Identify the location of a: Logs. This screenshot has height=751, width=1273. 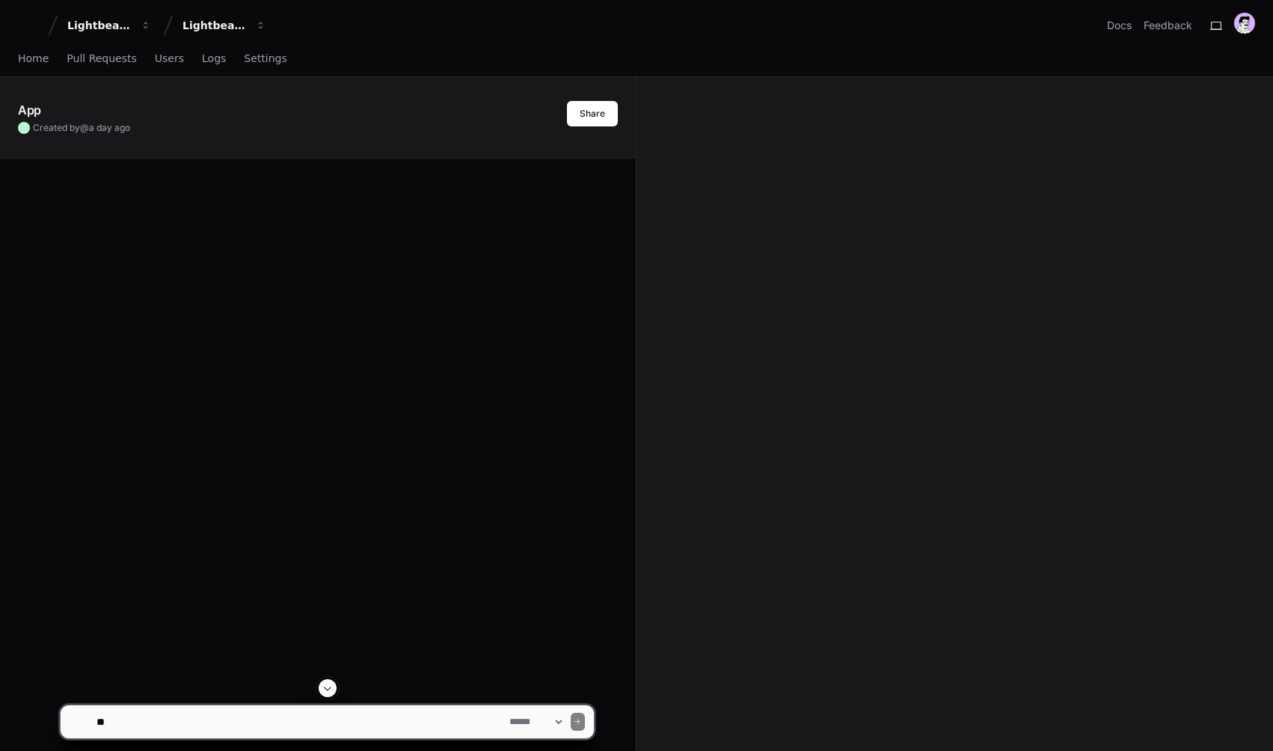
(214, 59).